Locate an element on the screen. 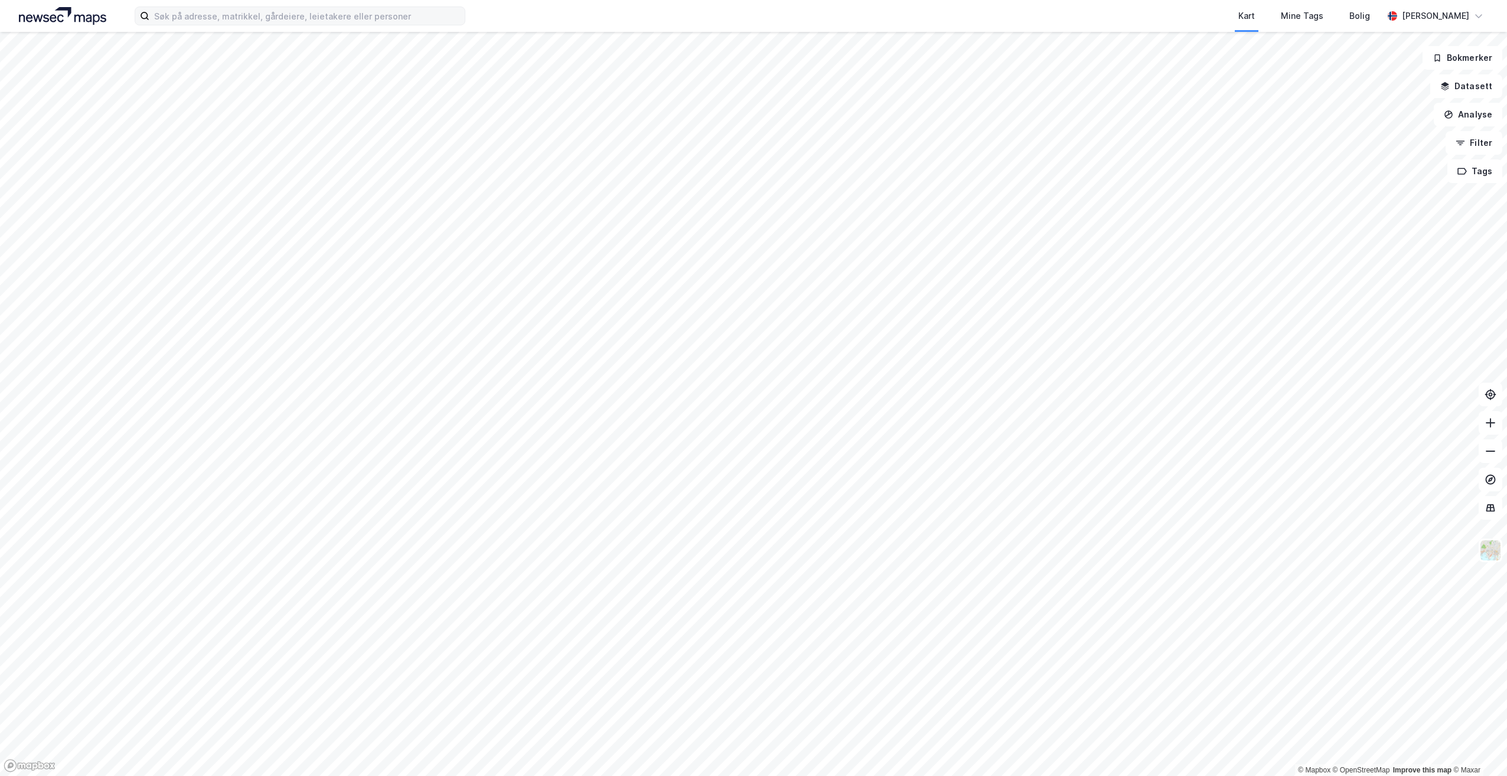  button: Analyse is located at coordinates (1468, 115).